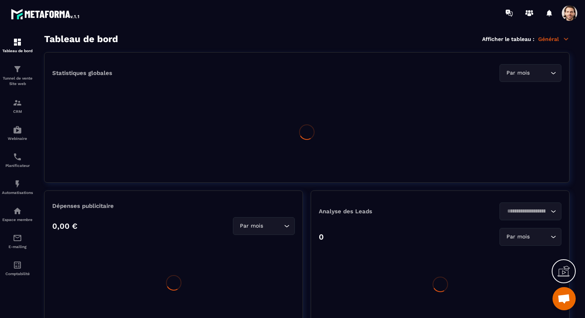 This screenshot has height=318, width=585. What do you see at coordinates (17, 220) in the screenshot?
I see `p: Espace membre` at bounding box center [17, 220].